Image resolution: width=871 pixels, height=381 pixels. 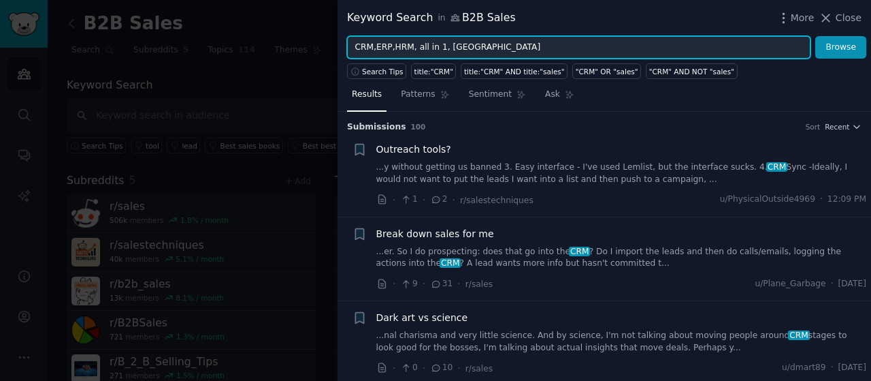 I want to click on button: Close, so click(x=840, y=18).